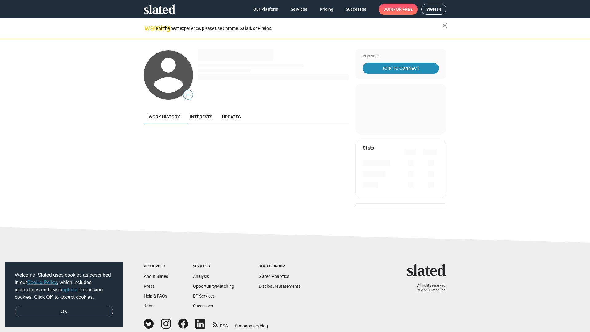 This screenshot has height=332, width=590. Describe the element at coordinates (148, 28) in the screenshot. I see `mat-icon: warning` at that location.